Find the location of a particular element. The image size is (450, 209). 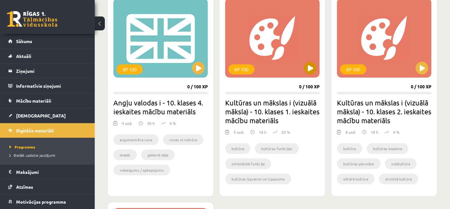

li: runas struktūra is located at coordinates (183, 139).